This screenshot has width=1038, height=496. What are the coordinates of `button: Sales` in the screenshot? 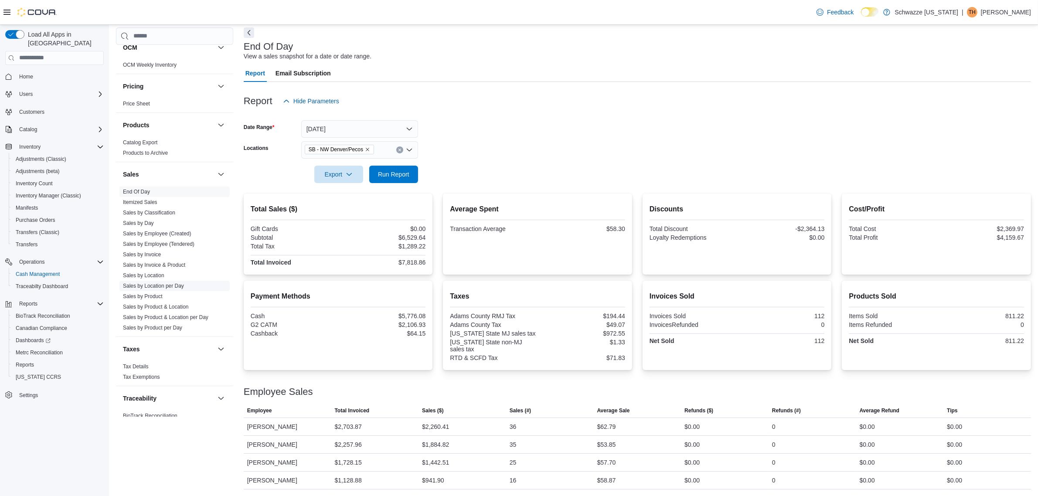 It's located at (168, 174).